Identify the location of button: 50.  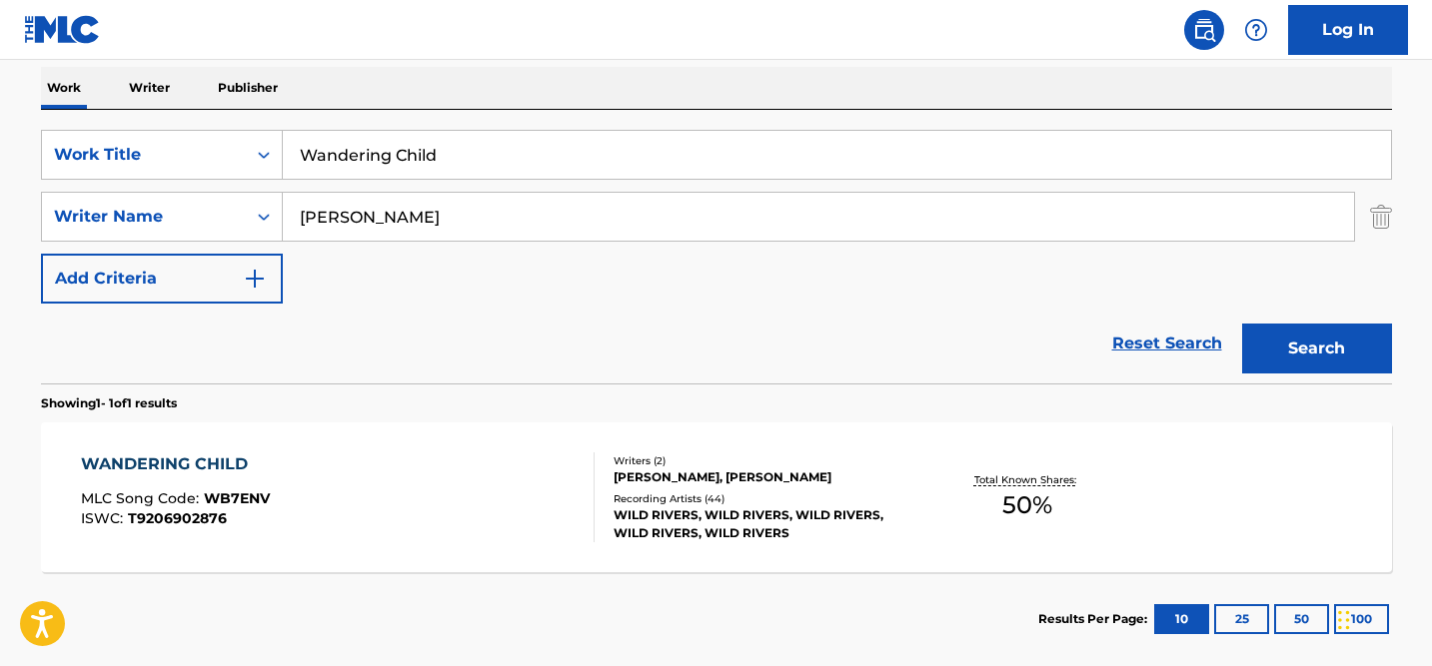
(1301, 619).